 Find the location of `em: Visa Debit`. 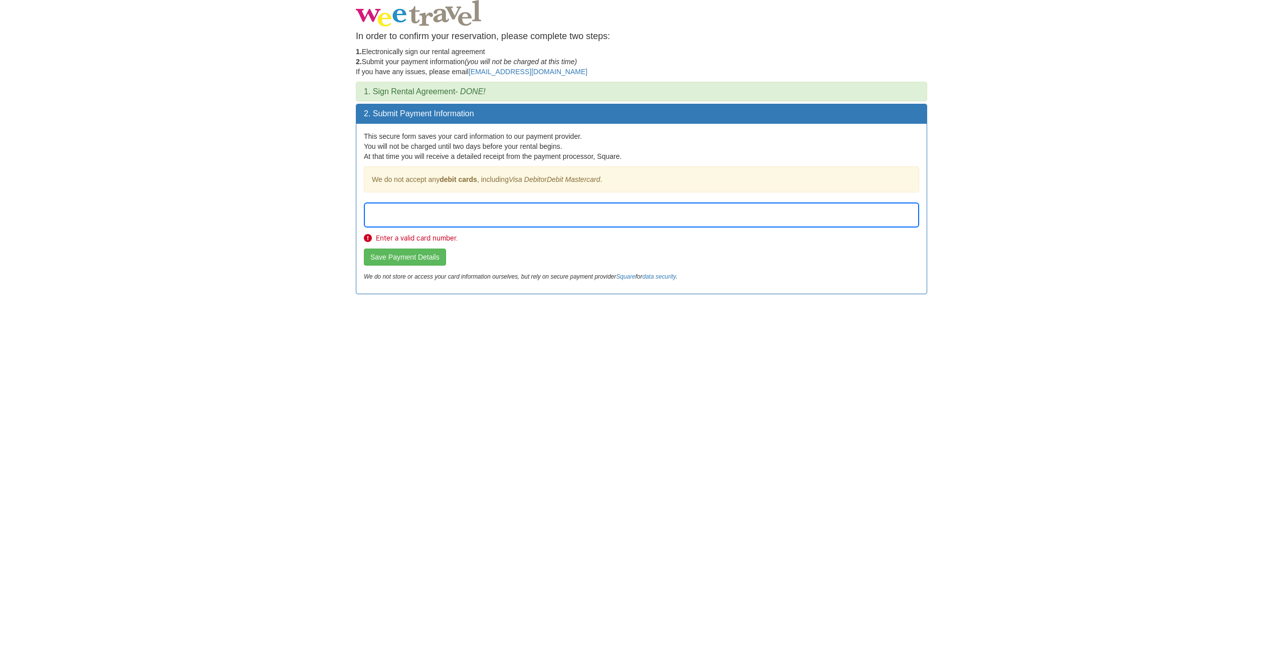

em: Visa Debit is located at coordinates (525, 179).